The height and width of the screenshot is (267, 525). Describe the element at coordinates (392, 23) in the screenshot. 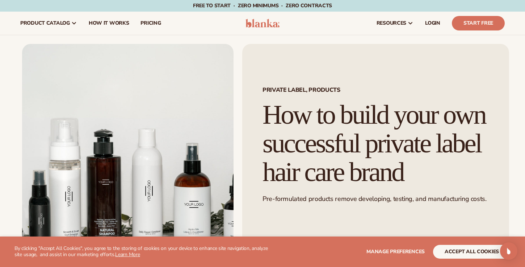

I see `span: resources` at that location.